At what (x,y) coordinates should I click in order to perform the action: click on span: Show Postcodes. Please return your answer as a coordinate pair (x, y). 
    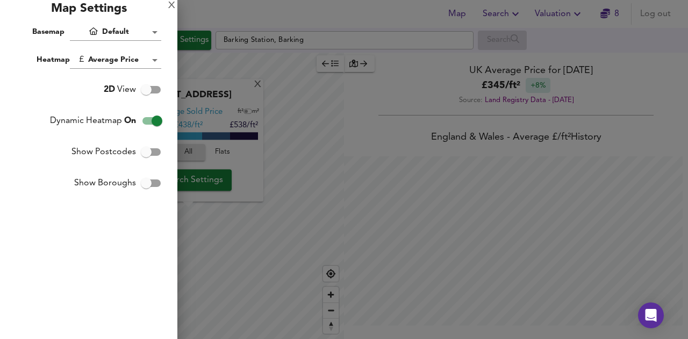
    Looking at the image, I should click on (104, 152).